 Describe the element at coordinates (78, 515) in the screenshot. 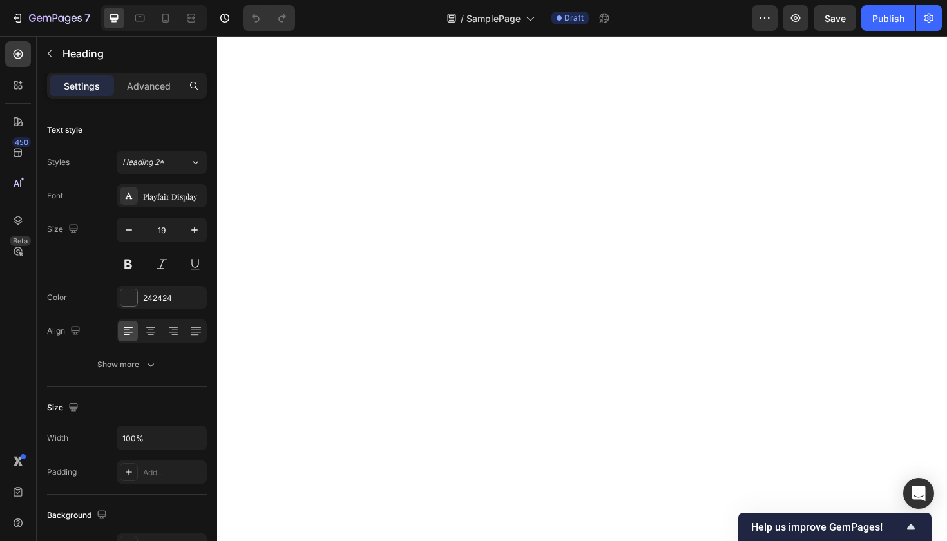

I see `div: Background` at that location.